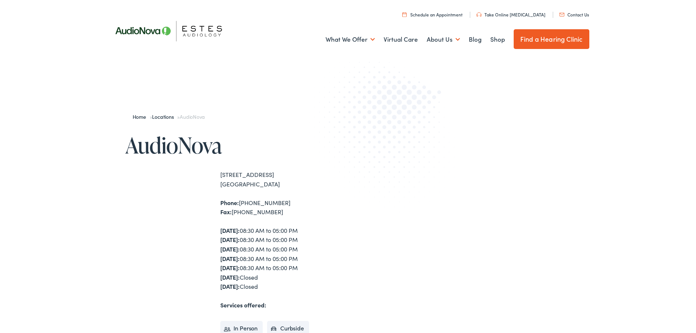 This screenshot has width=696, height=333. What do you see at coordinates (551, 39) in the screenshot?
I see `a: Find a Hearing Clinic` at bounding box center [551, 39].